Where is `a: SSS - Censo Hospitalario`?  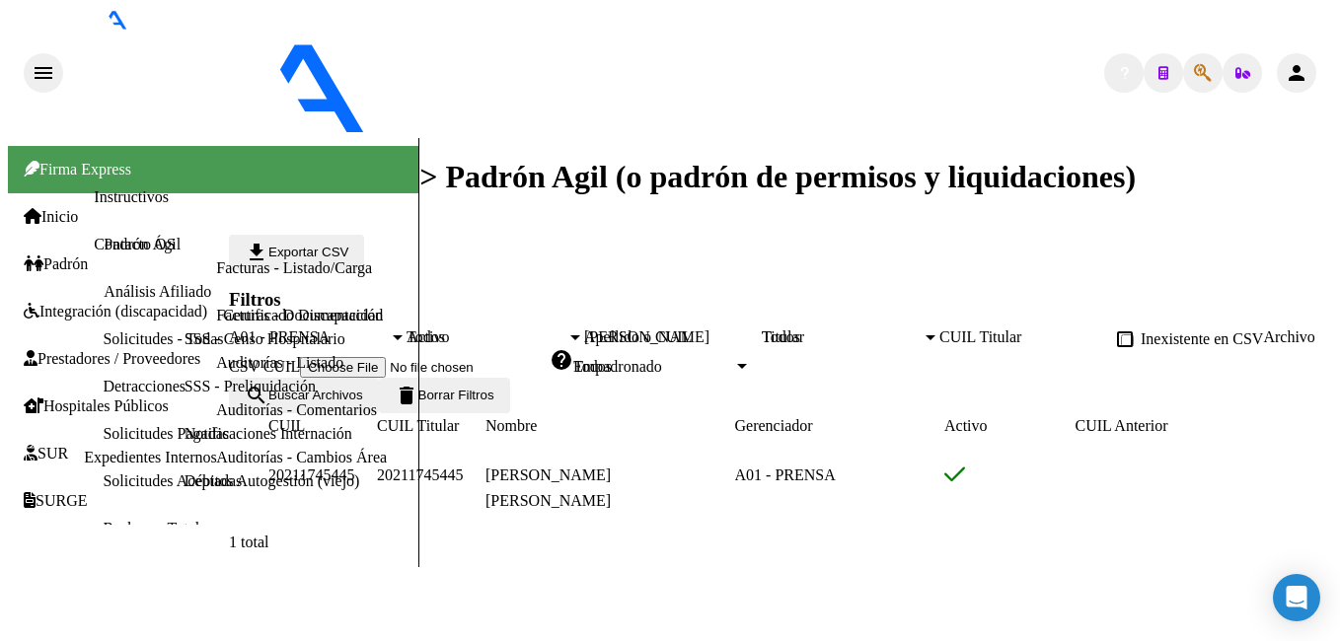
a: SSS - Censo Hospitalario is located at coordinates (264, 338).